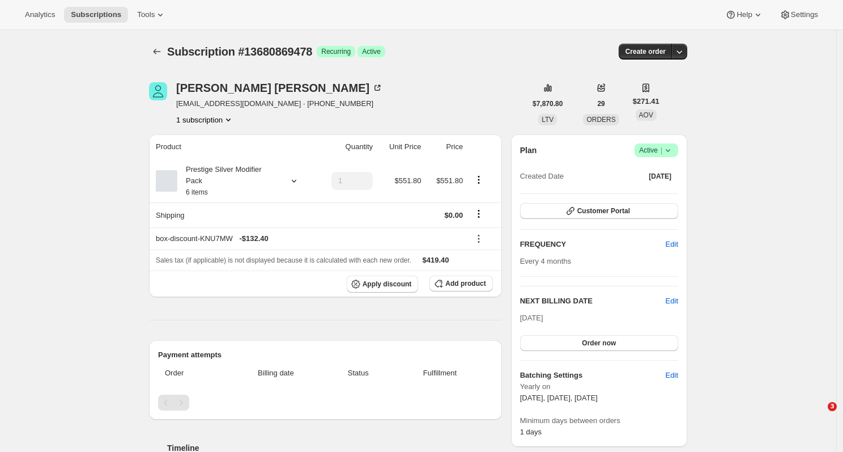  I want to click on button: 29, so click(601, 104).